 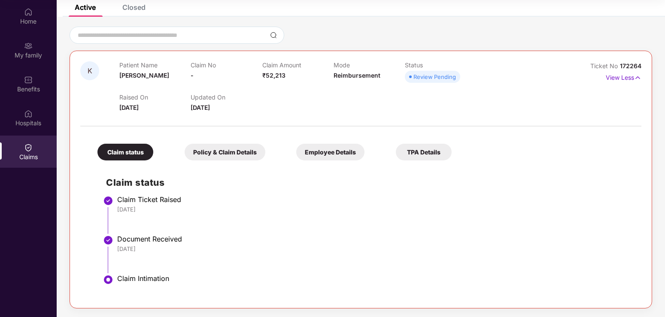 I want to click on img: svg+xml;base64,PHN2ZyBpZD0iU2VhcmNoLTMyeDMyIiB4bWxucz0iaHR0cDovL3d3dy53My5vcmcvMjAwMC9zdmciIHdpZH..., so click(x=273, y=35).